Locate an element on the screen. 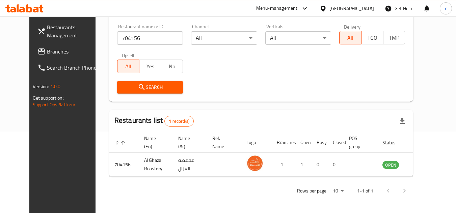  button: Yes is located at coordinates (150, 66).